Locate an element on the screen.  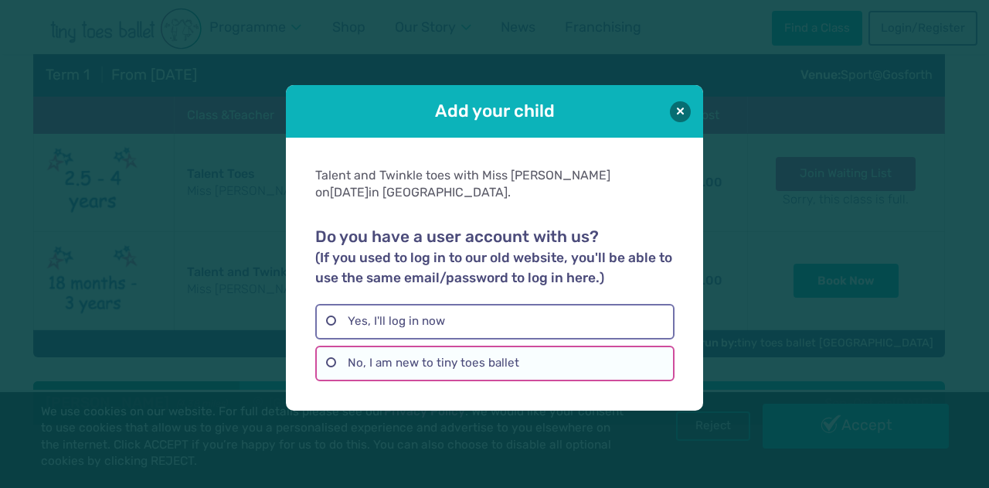
label: No, I am new to tiny toes ballet is located at coordinates (495, 363).